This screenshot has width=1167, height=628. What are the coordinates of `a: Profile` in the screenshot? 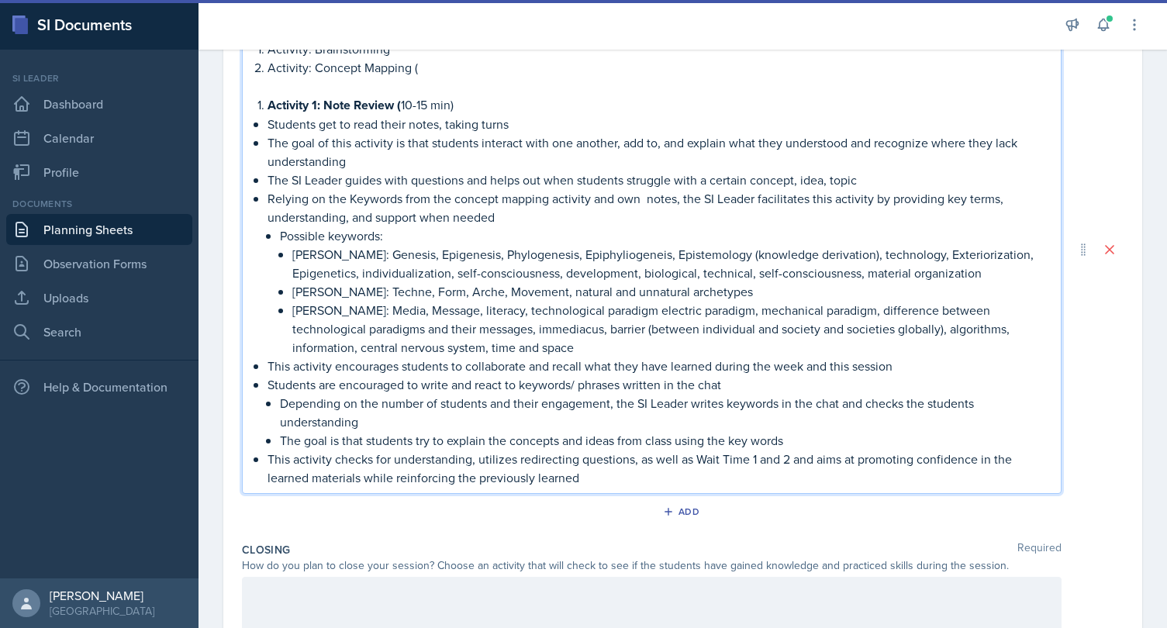 It's located at (99, 172).